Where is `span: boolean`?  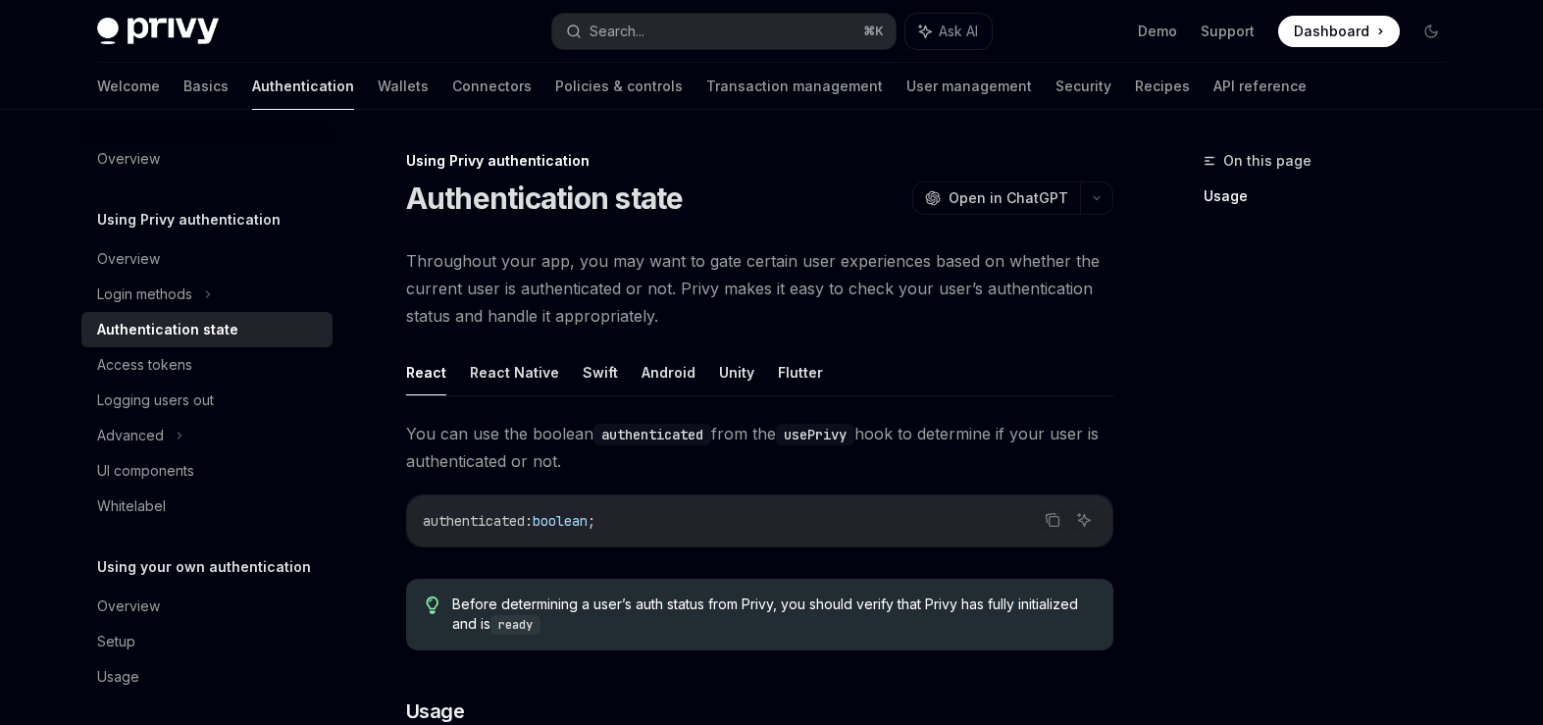 span: boolean is located at coordinates (560, 521).